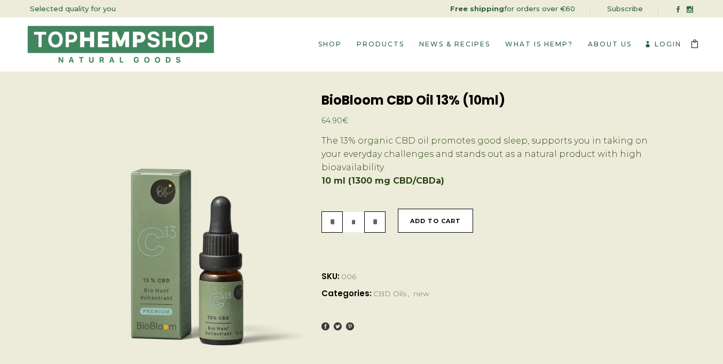 Image resolution: width=723 pixels, height=364 pixels. Describe the element at coordinates (512, 9) in the screenshot. I see `a: for orders over €60` at that location.